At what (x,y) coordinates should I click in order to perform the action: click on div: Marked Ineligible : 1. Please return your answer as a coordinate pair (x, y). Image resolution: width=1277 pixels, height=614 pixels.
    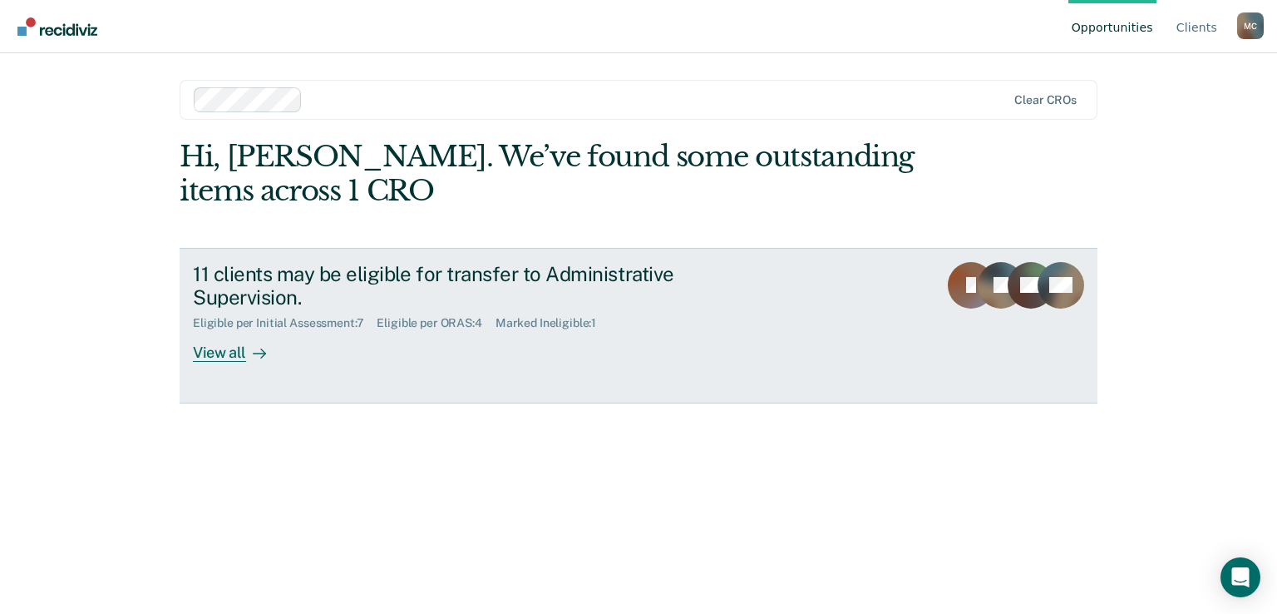
    Looking at the image, I should click on (552, 323).